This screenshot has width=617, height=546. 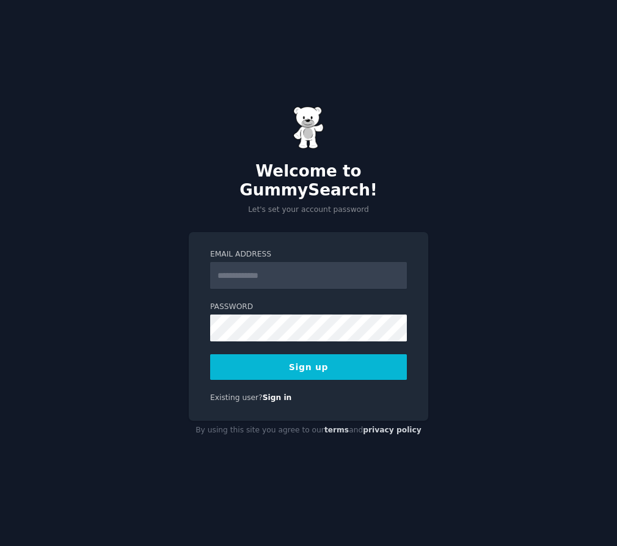 What do you see at coordinates (308, 367) in the screenshot?
I see `button: Sign up` at bounding box center [308, 367].